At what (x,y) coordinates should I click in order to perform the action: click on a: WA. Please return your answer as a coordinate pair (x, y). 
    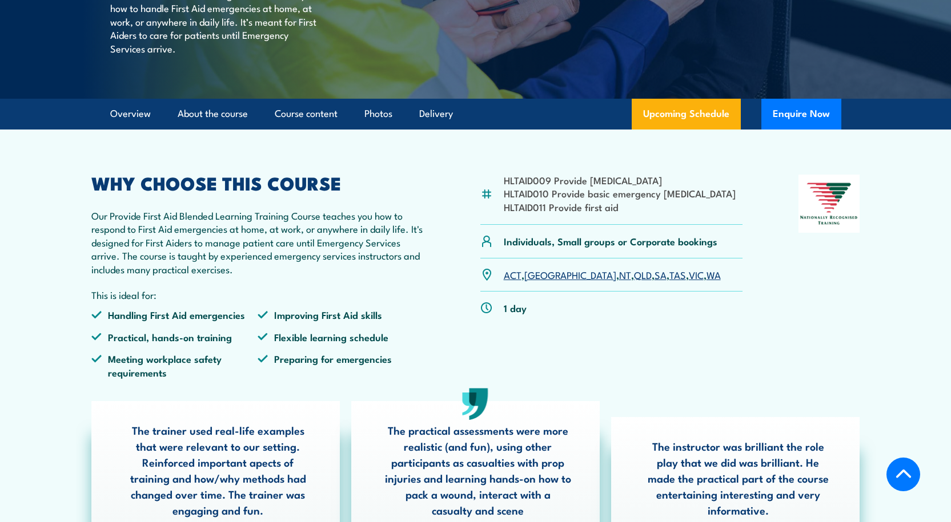
    Looking at the image, I should click on (713, 275).